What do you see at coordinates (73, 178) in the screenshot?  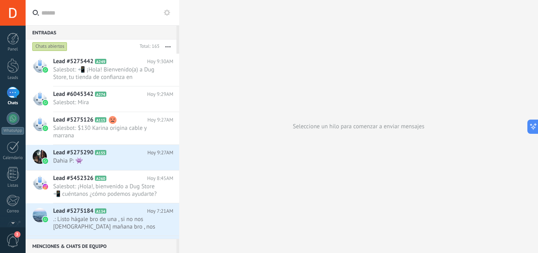 I see `span: Lead #5452326` at bounding box center [73, 178].